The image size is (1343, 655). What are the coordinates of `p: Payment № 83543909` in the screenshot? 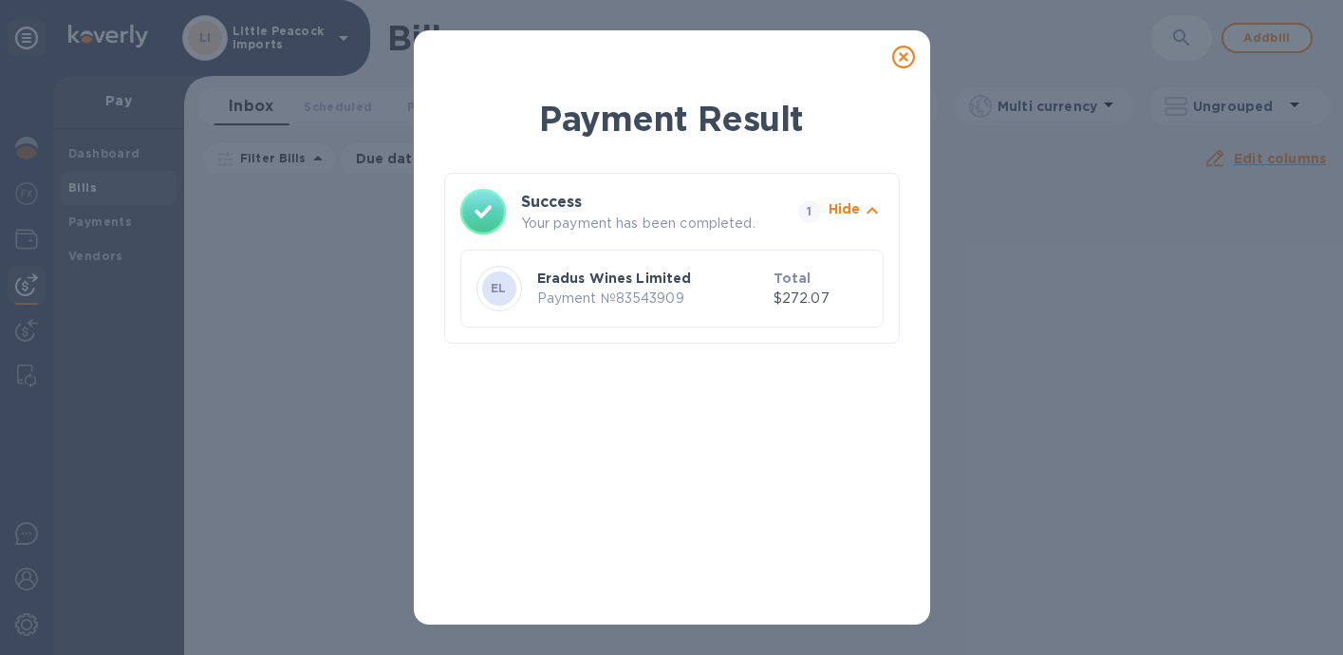 It's located at (651, 298).